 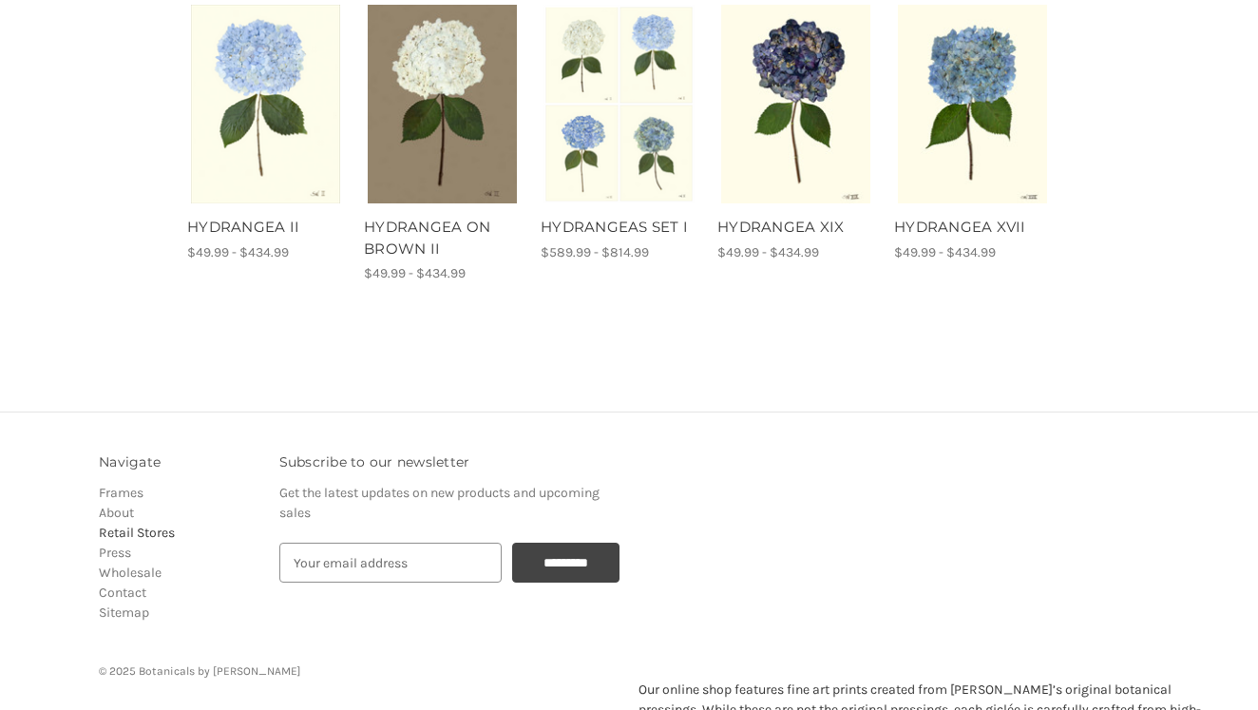 I want to click on a: About, so click(x=116, y=512).